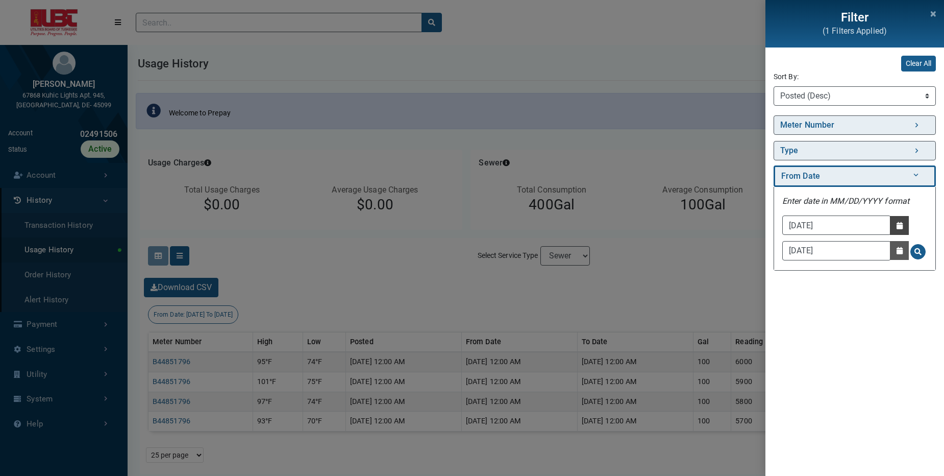 Image resolution: width=944 pixels, height=476 pixels. What do you see at coordinates (786, 77) in the screenshot?
I see `label: Sort By:` at bounding box center [786, 77].